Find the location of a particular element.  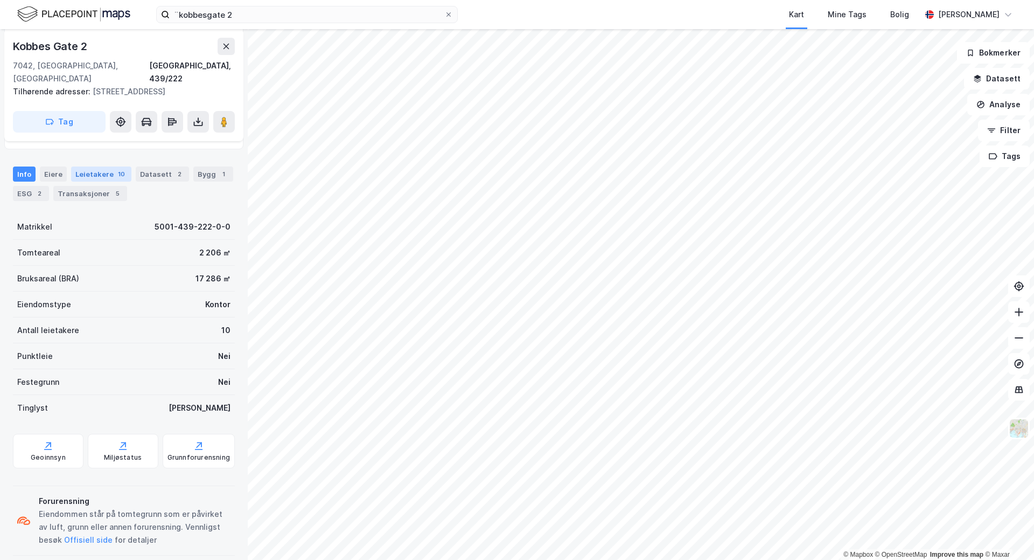

button: Tags is located at coordinates (1005, 156).